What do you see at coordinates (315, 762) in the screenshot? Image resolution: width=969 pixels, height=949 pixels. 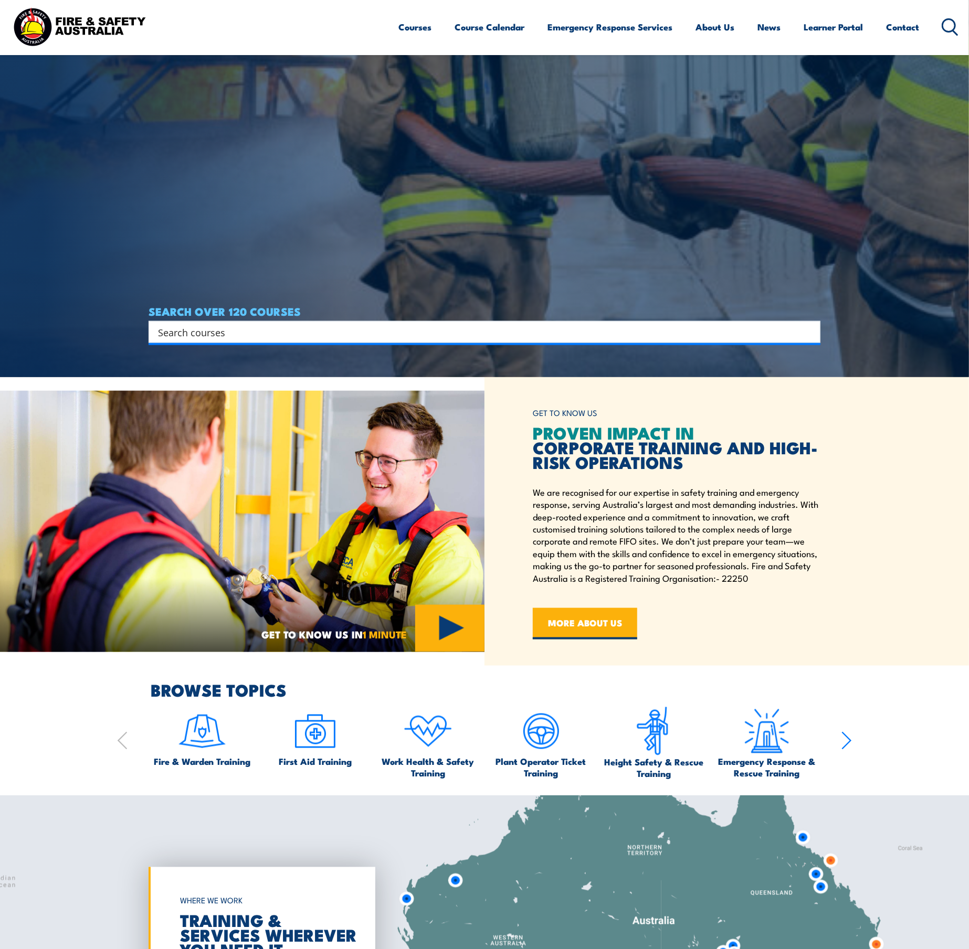 I see `span: First Aid Training` at bounding box center [315, 762].